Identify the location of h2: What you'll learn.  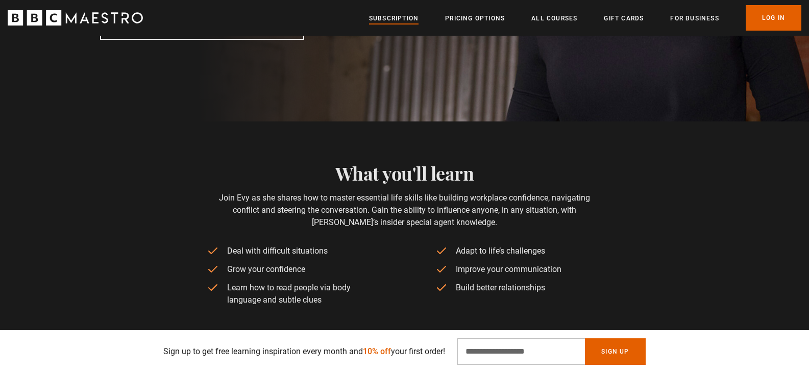
(404, 173).